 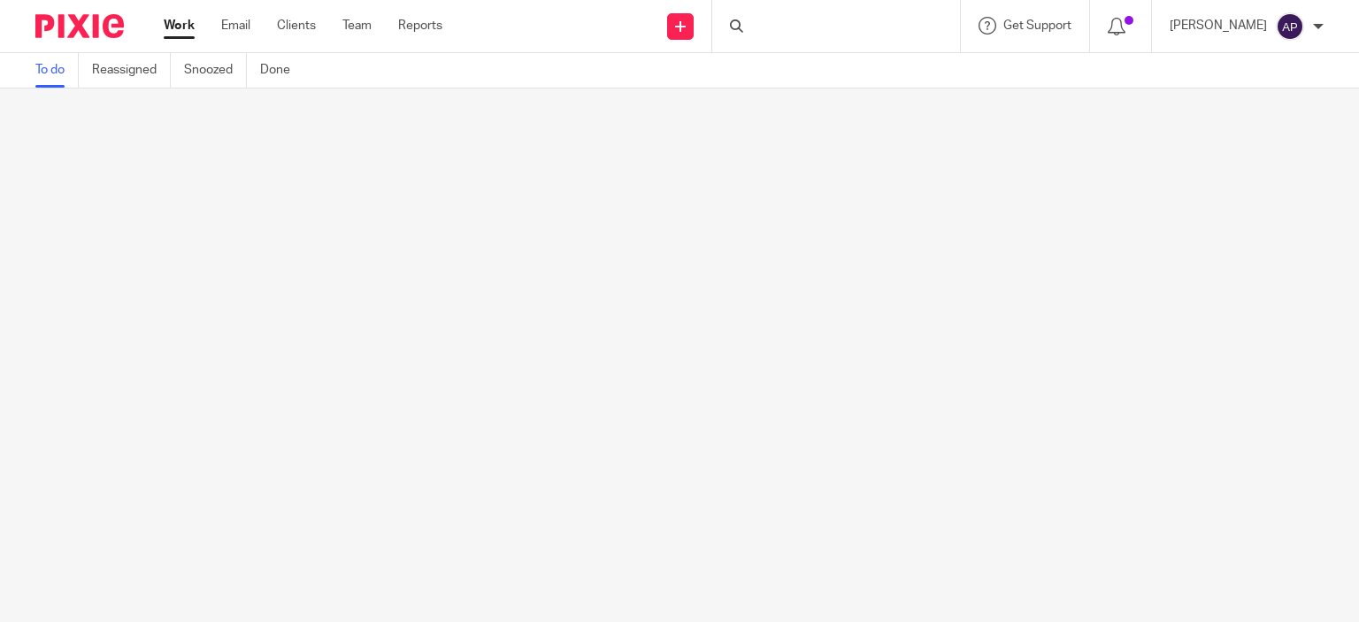 I want to click on a: Reassigned, so click(x=131, y=70).